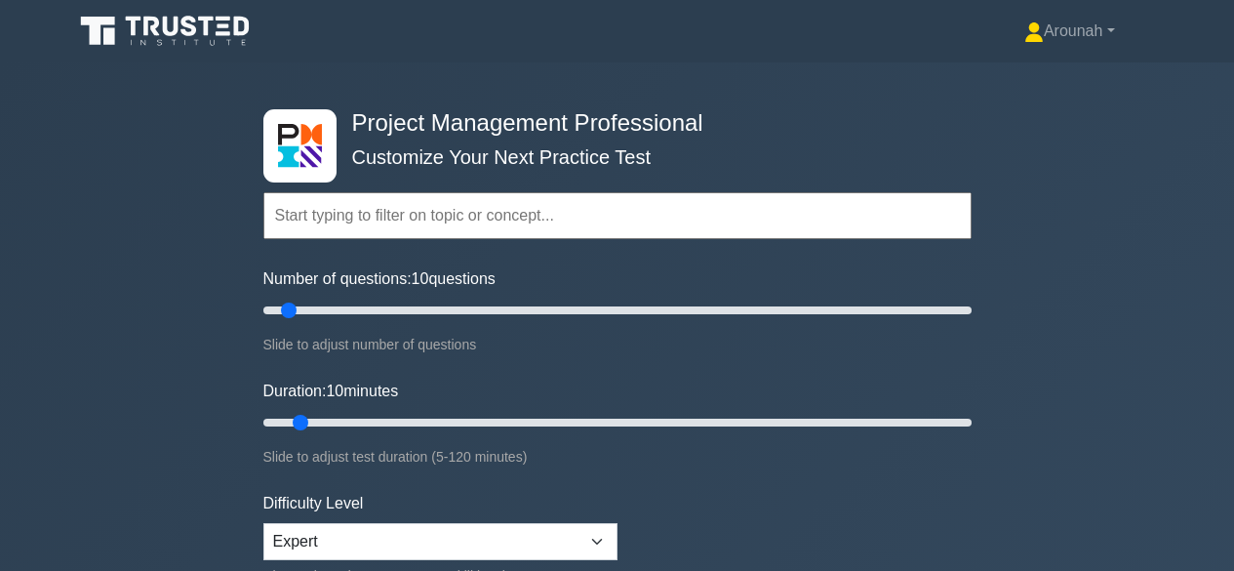  Describe the element at coordinates (618, 457) in the screenshot. I see `div: Slide to adjust test duration (5-120 minutes)` at that location.